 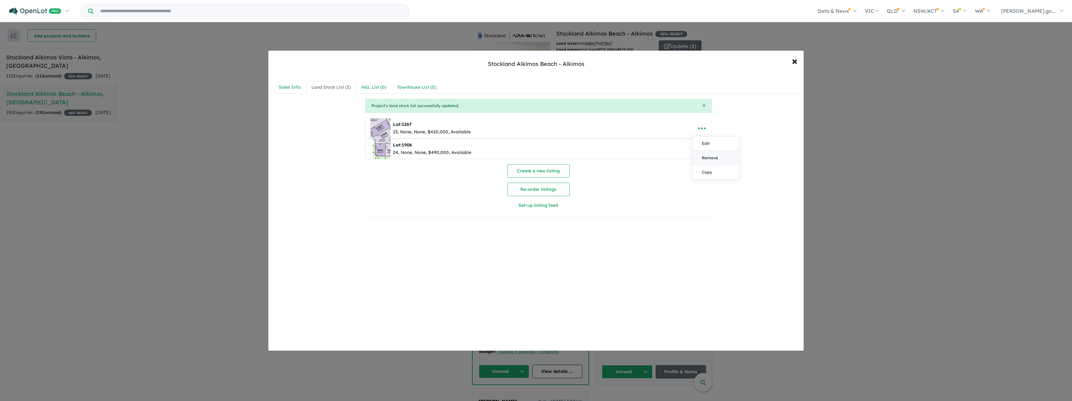 I want to click on div: Townhouse List ( 0 ), so click(x=417, y=87).